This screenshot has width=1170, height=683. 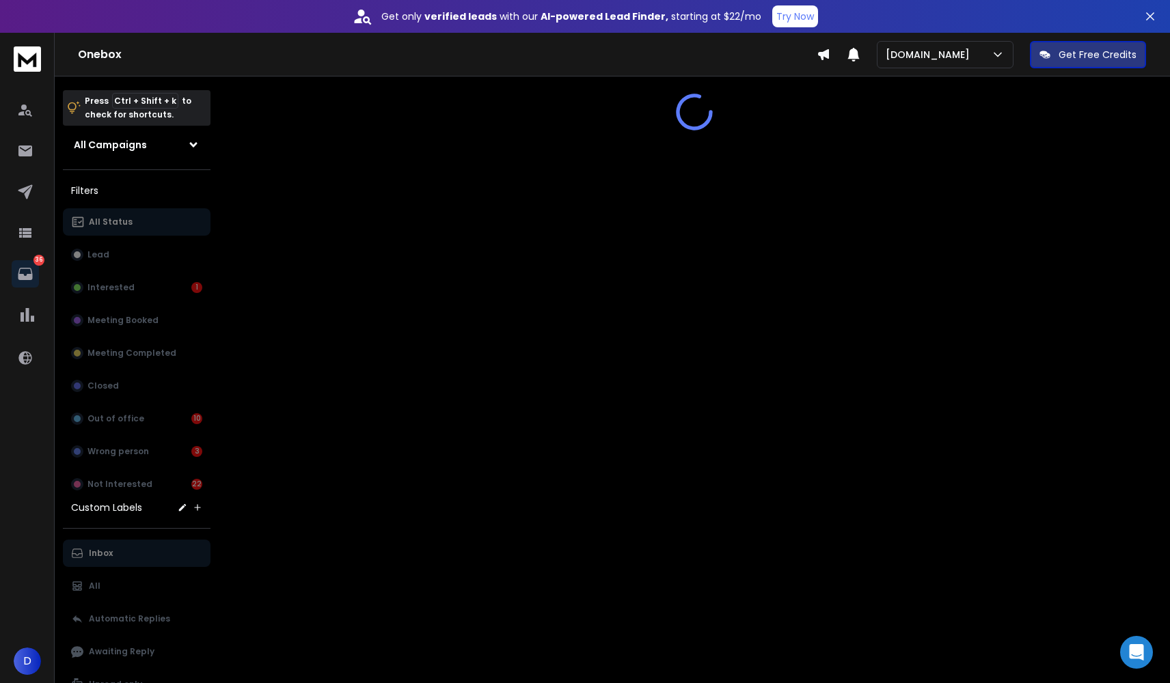 I want to click on a: 36, so click(x=25, y=274).